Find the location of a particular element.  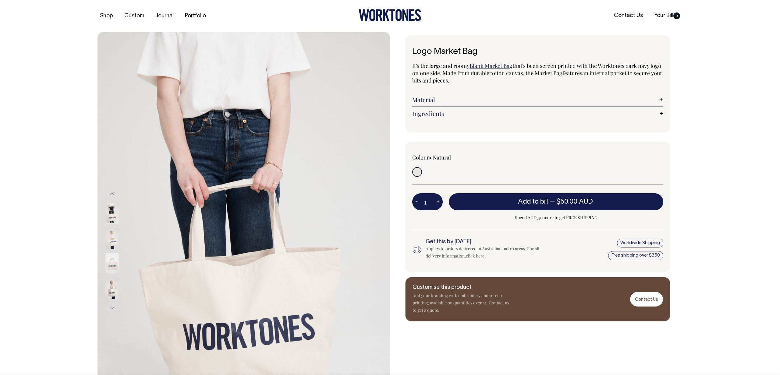

span: Spend AUD350 more to get FREE SHIPPING is located at coordinates (556, 218).